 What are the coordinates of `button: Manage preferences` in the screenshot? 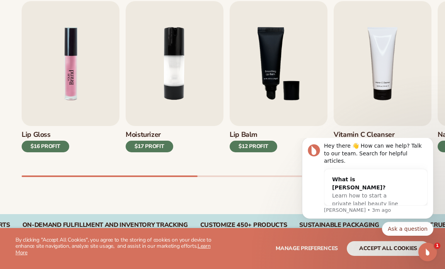 It's located at (307, 249).